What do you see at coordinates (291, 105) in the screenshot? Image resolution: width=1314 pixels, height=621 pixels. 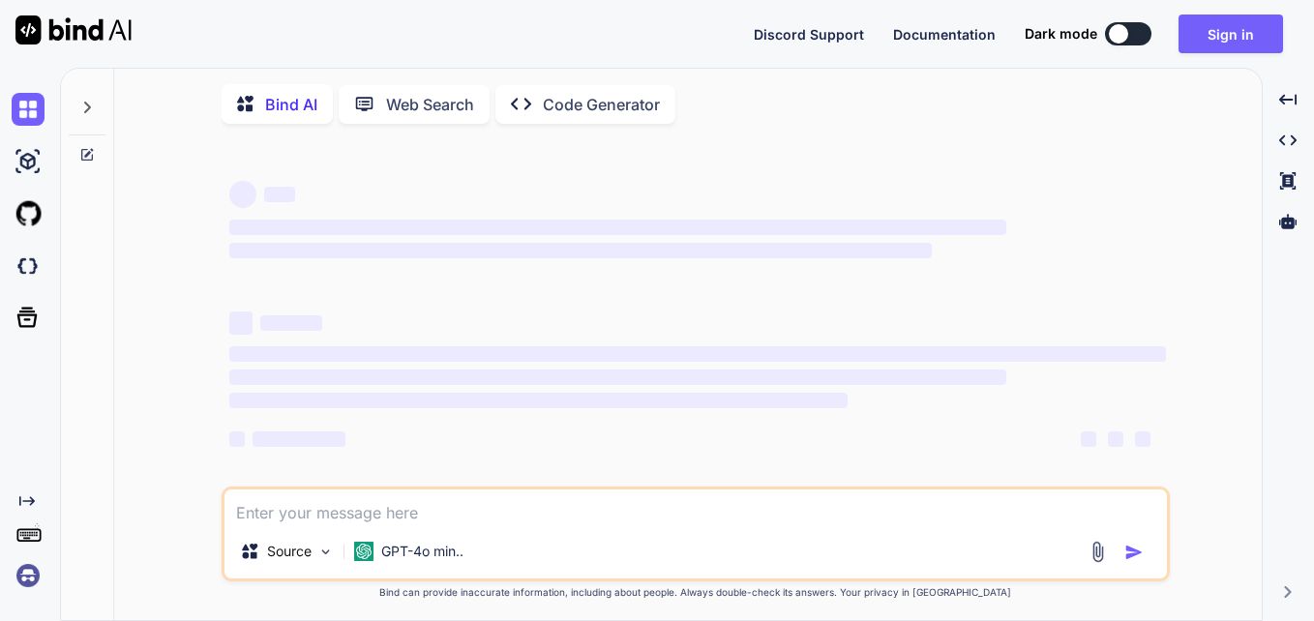 I see `p: Bind AI` at bounding box center [291, 105].